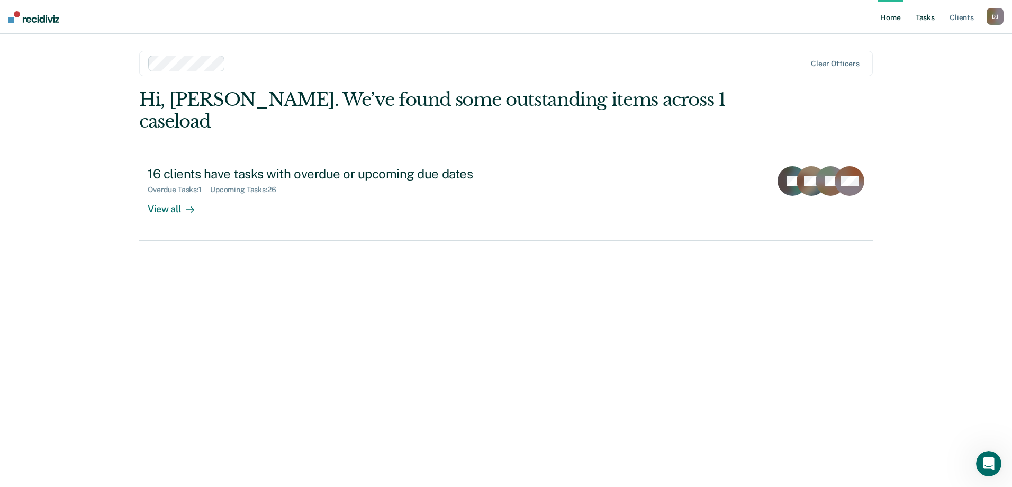  Describe the element at coordinates (836, 64) in the screenshot. I see `div: Clear officers` at that location.